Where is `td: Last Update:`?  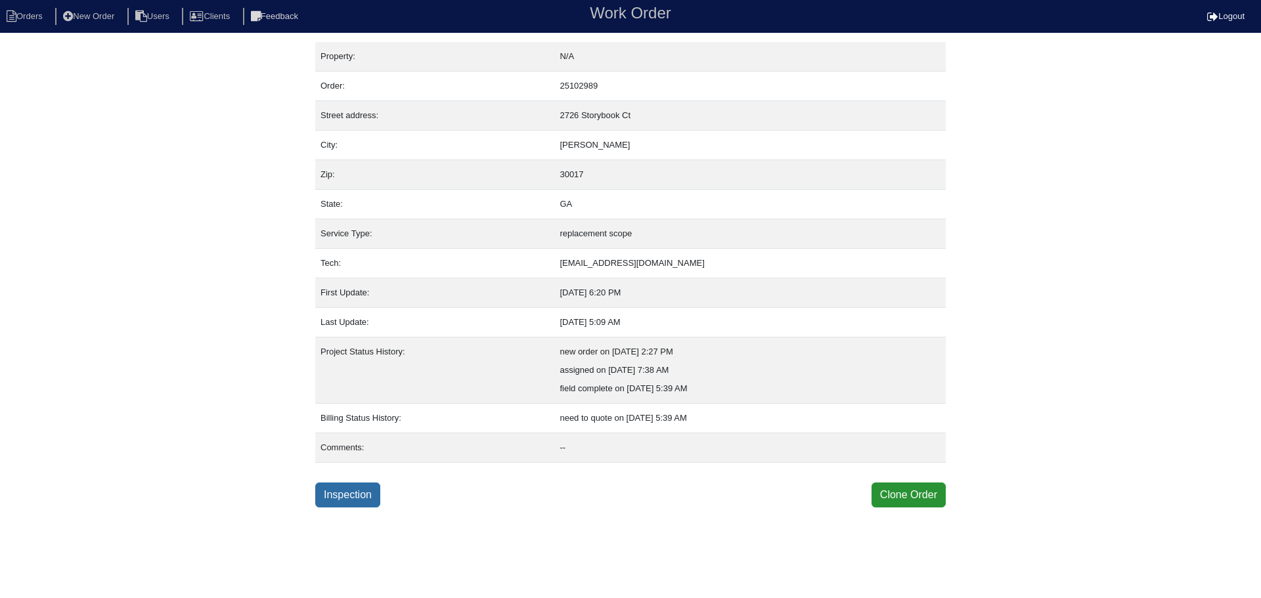 td: Last Update: is located at coordinates (435, 322).